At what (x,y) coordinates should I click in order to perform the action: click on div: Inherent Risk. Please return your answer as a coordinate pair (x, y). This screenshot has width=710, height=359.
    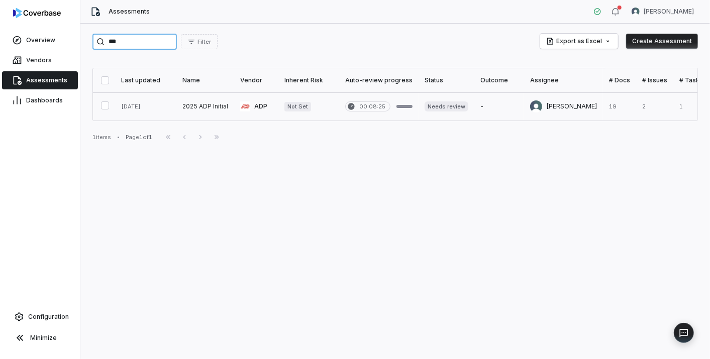
    Looking at the image, I should click on (309, 80).